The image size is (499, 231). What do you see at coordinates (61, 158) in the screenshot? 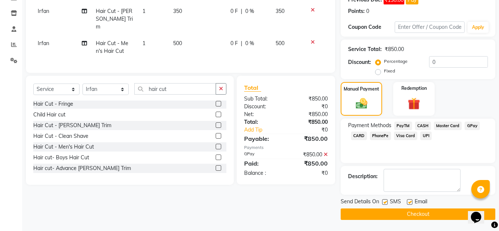
I see `div: Hair cut- Boys Hair Cut` at bounding box center [61, 158].